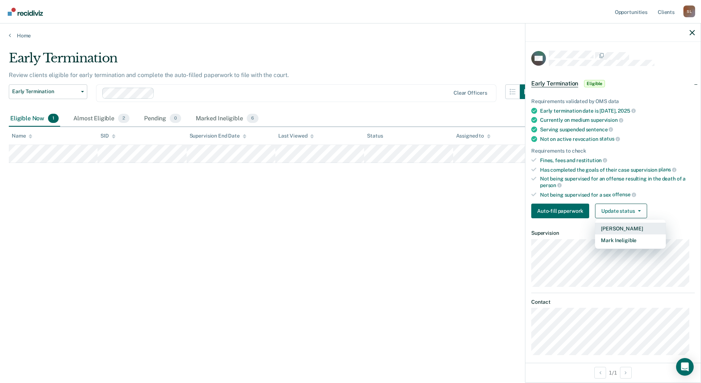 This screenshot has width=701, height=383. Describe the element at coordinates (610, 139) in the screenshot. I see `span: status` at that location.